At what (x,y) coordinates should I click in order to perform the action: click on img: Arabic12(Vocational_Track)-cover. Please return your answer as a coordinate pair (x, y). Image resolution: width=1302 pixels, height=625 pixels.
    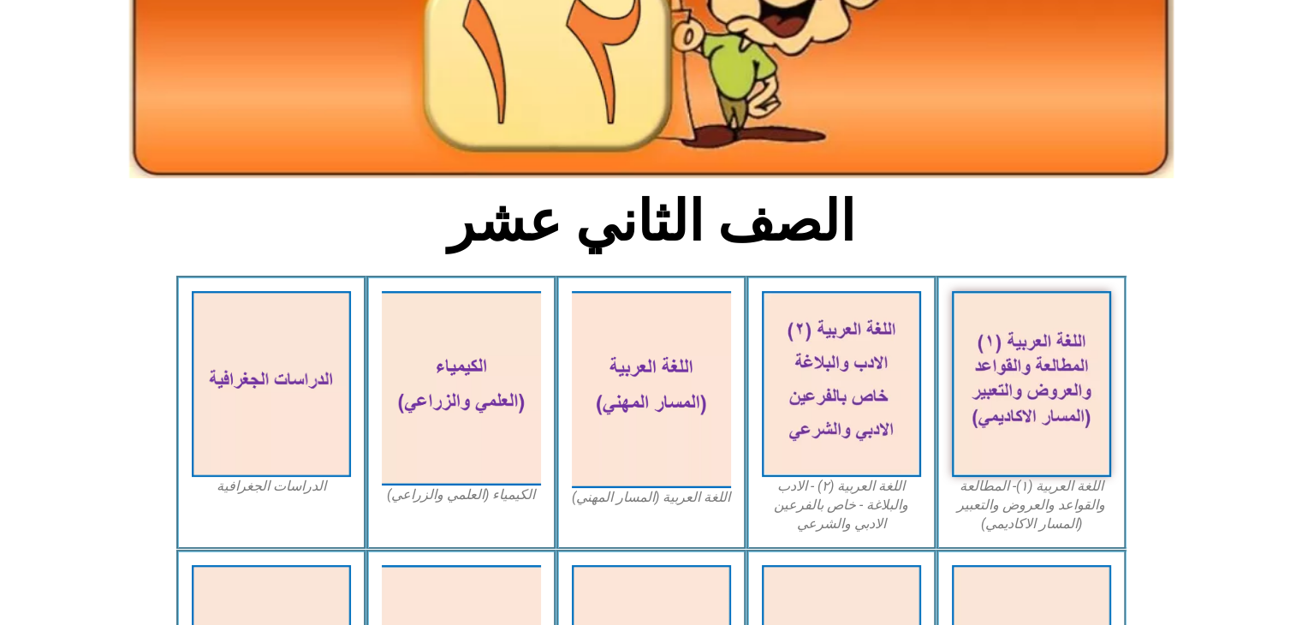
    Looking at the image, I should click on (652, 390).